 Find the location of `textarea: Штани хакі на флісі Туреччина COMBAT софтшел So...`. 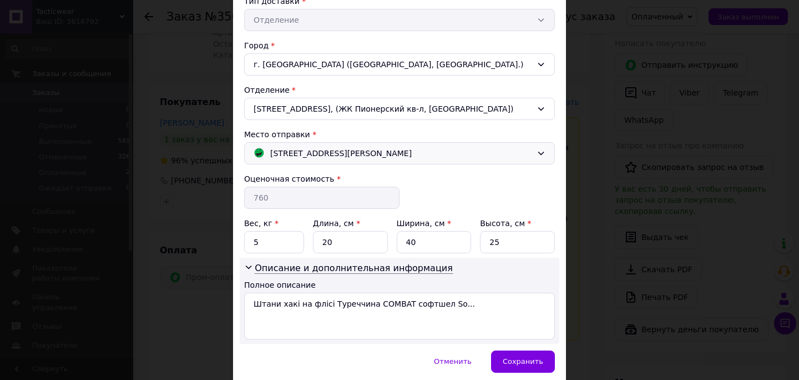

textarea: Штани хакі на флісі Туреччина COMBAT софтшел So... is located at coordinates (400, 316).